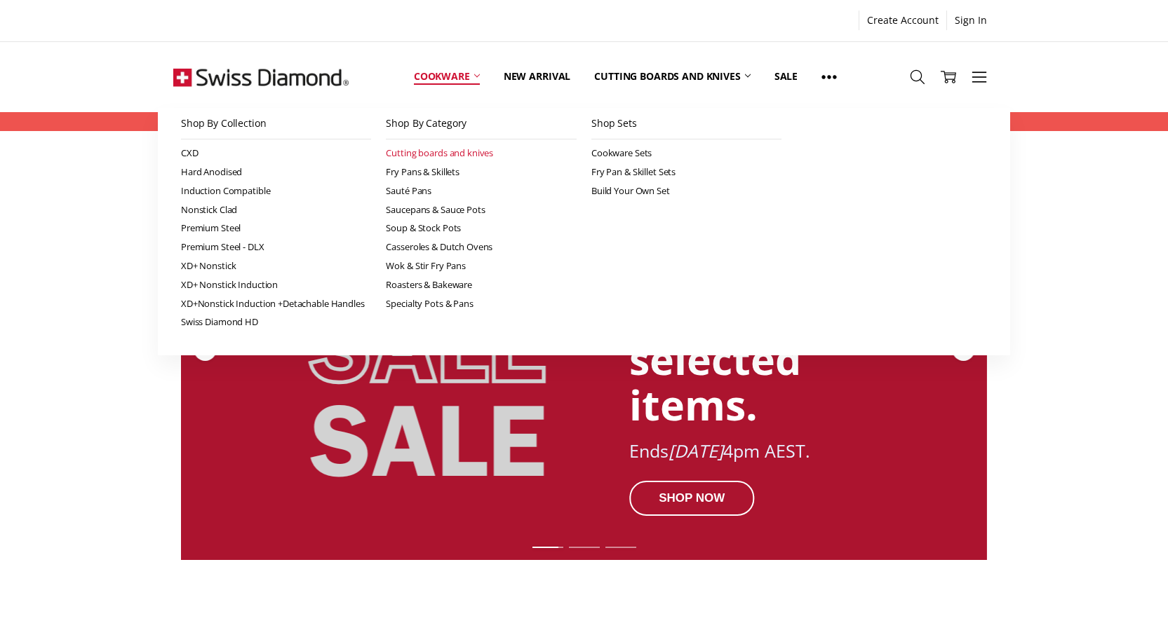 This screenshot has width=1168, height=623. Describe the element at coordinates (971, 20) in the screenshot. I see `a: Sign In` at that location.